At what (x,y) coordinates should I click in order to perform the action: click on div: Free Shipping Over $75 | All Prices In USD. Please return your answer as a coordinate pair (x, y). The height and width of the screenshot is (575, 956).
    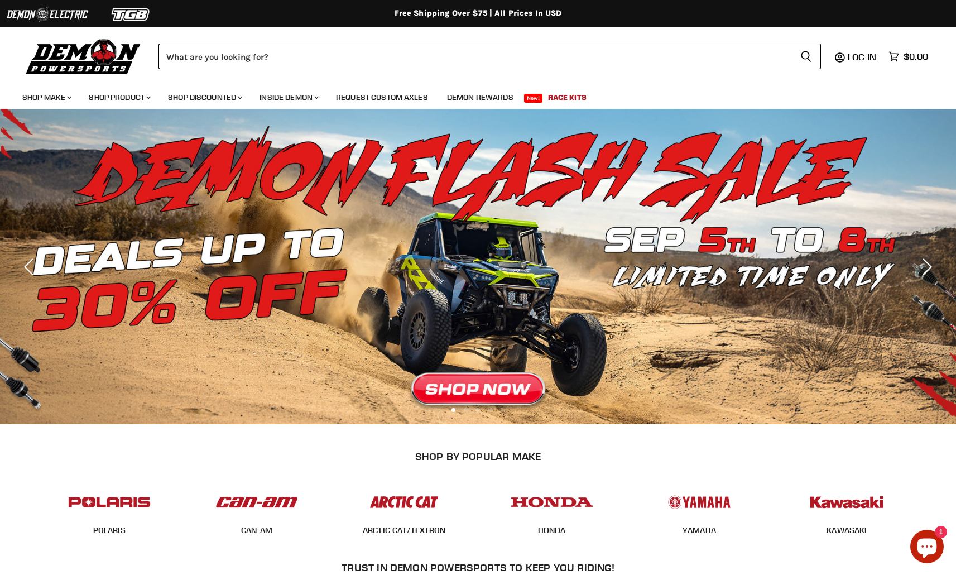
    Looking at the image, I should click on (478, 13).